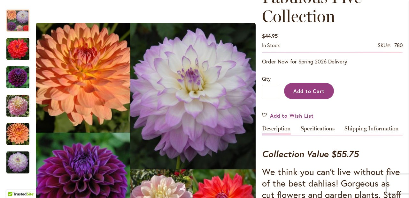 Image resolution: width=409 pixels, height=198 pixels. Describe the element at coordinates (18, 49) in the screenshot. I see `img: COOPER BLAINE` at that location.